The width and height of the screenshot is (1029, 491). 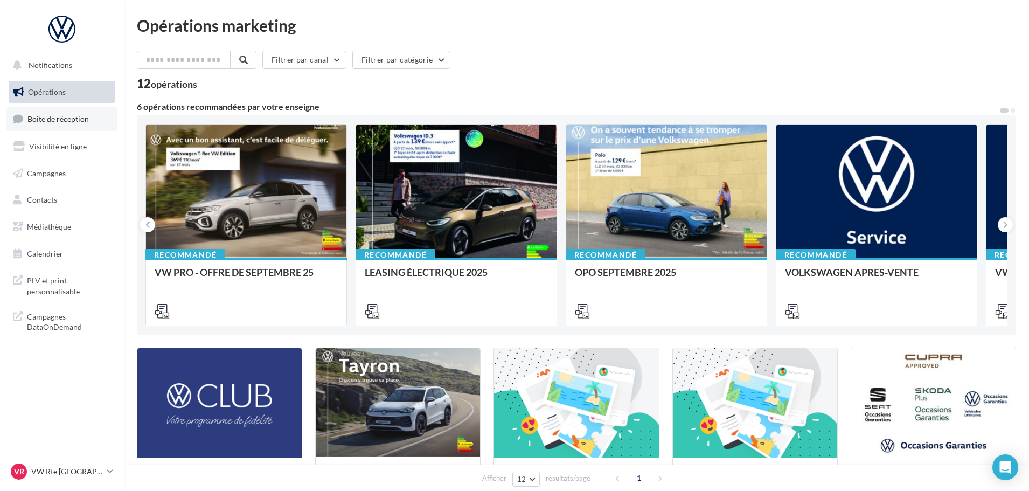 I want to click on a: Campagnes, so click(x=62, y=173).